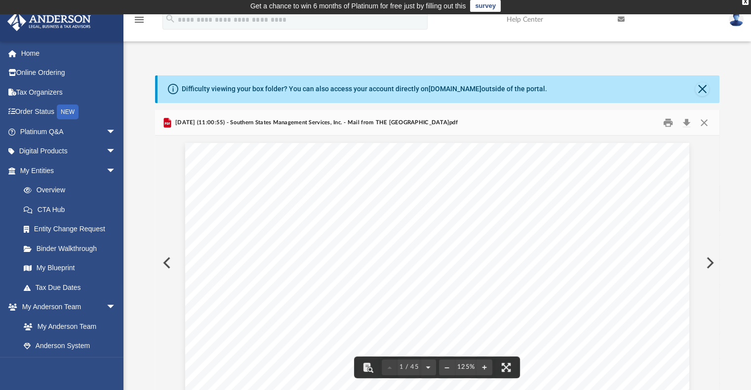  I want to click on div: NEW, so click(68, 112).